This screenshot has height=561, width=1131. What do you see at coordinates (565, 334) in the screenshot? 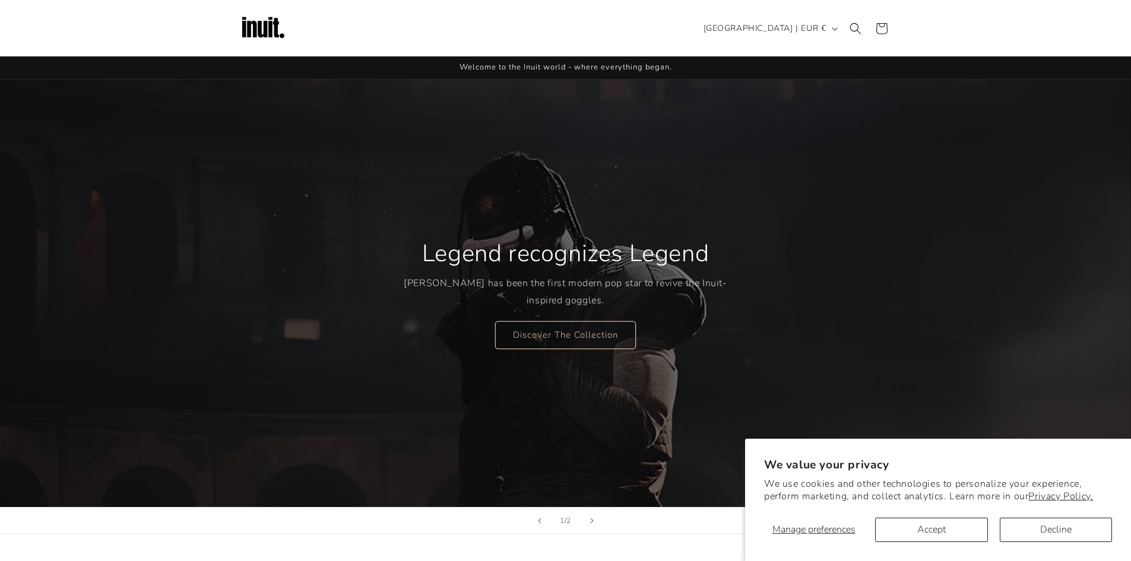
I see `a: Discover The Collection` at bounding box center [565, 334].